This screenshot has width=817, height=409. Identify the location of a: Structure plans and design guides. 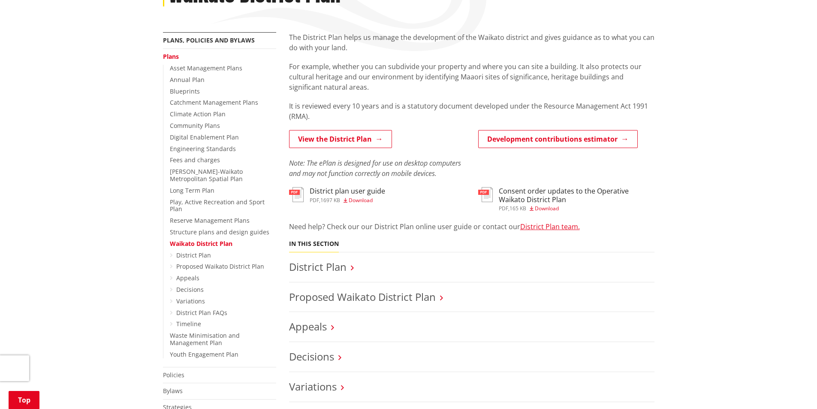
(220, 232).